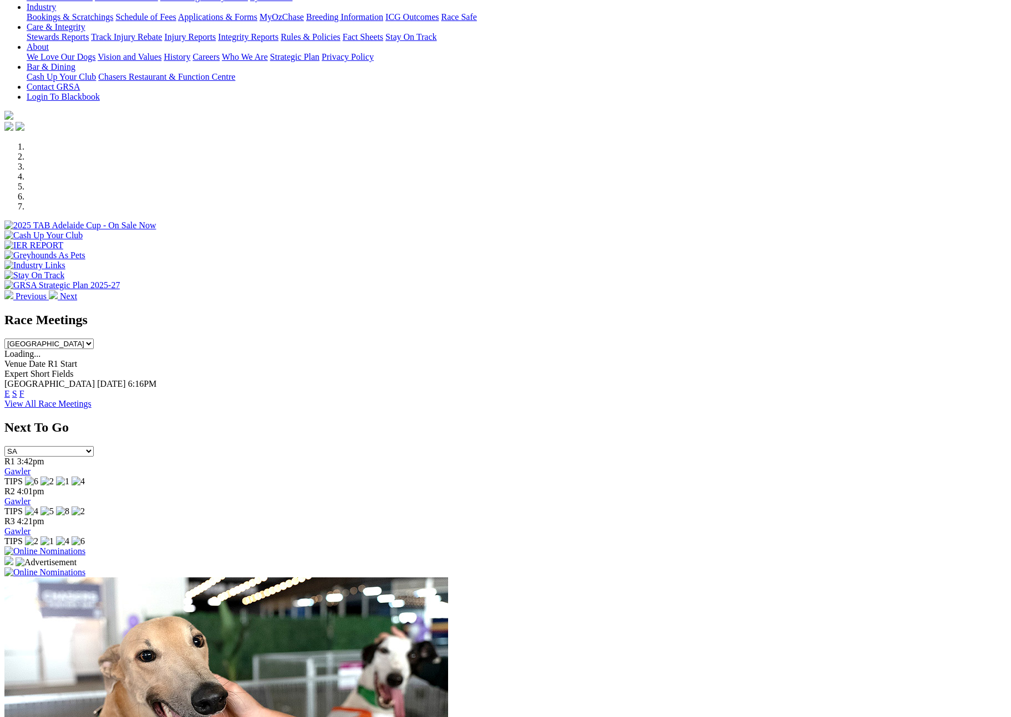 The image size is (1011, 717). Describe the element at coordinates (22, 354) in the screenshot. I see `span: Loading...` at that location.